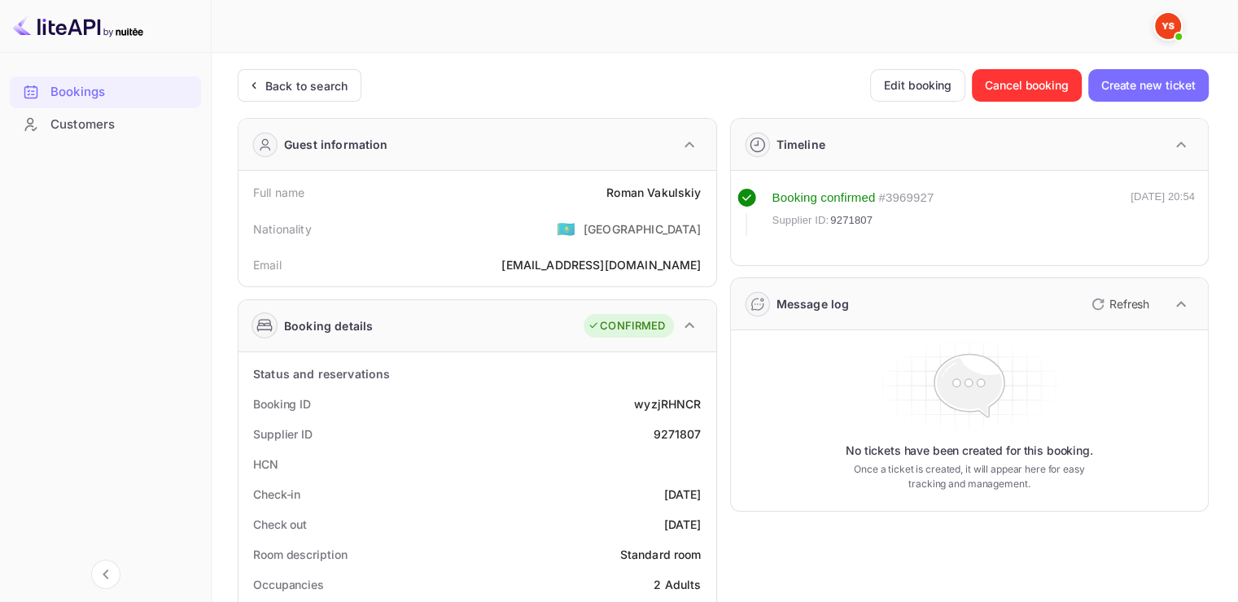  I want to click on div: 9271807, so click(676, 434).